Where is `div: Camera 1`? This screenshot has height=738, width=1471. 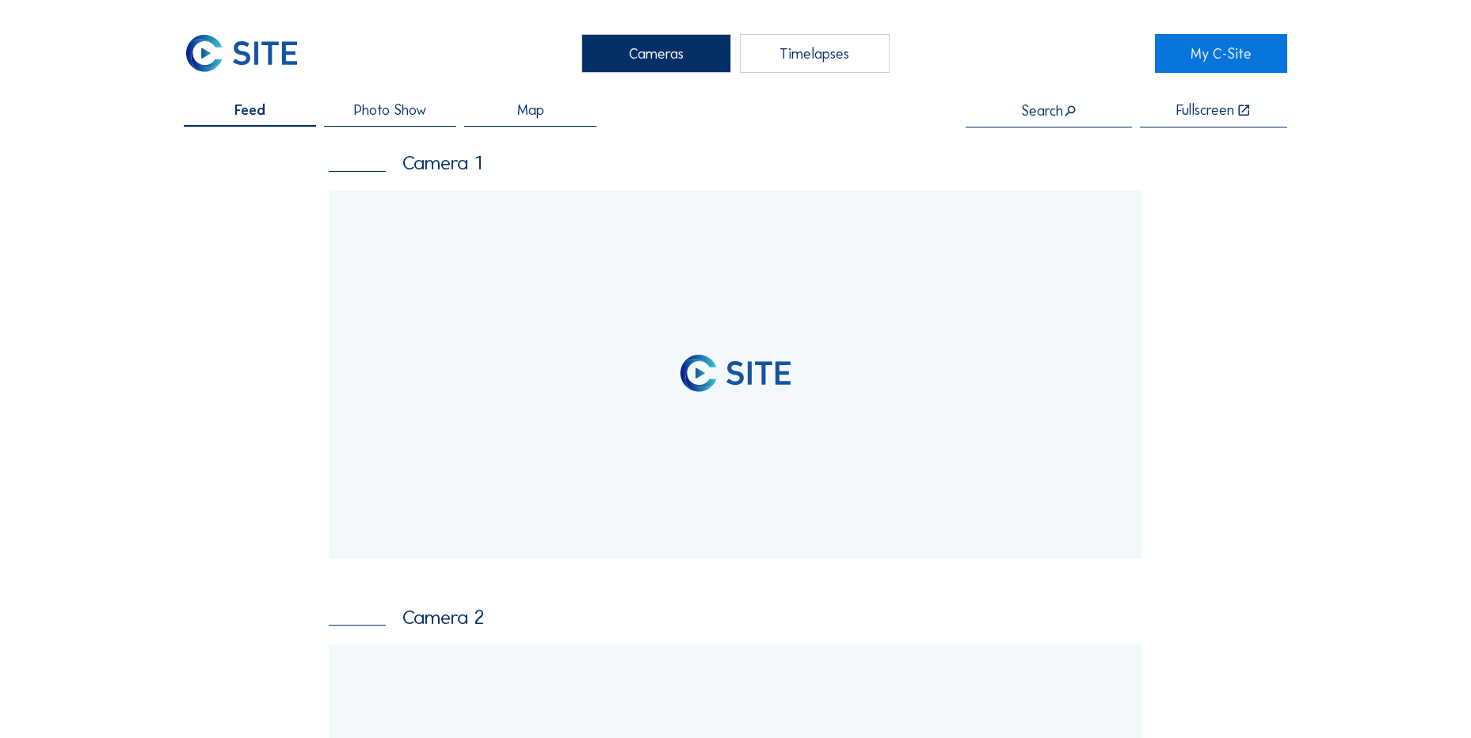
div: Camera 1 is located at coordinates (735, 162).